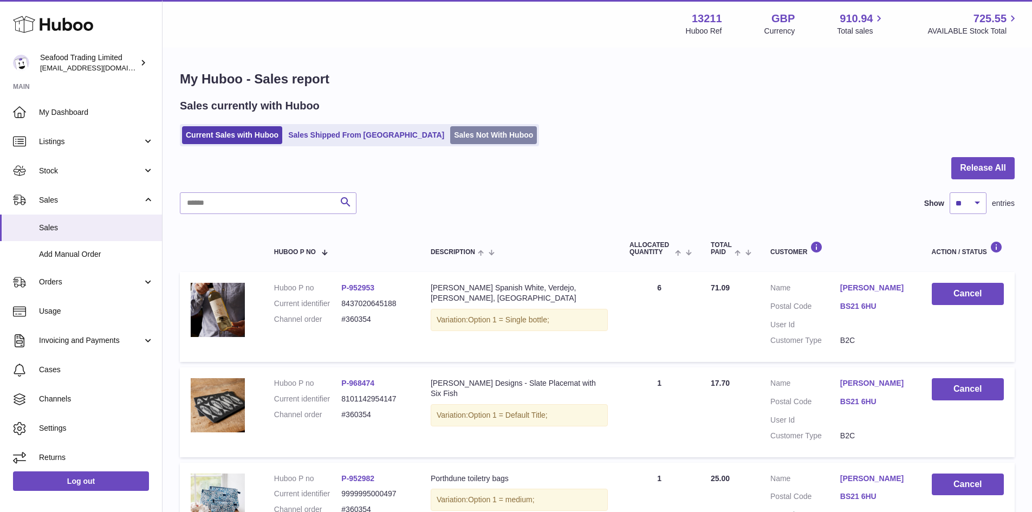  What do you see at coordinates (780, 31) in the screenshot?
I see `div: Currency` at bounding box center [780, 31].